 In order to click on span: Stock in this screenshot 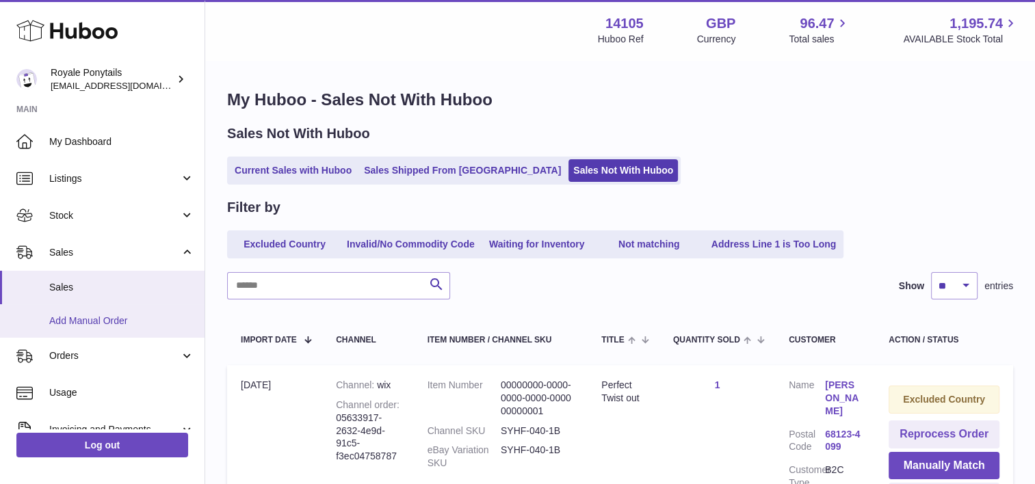, I will do `click(114, 216)`.